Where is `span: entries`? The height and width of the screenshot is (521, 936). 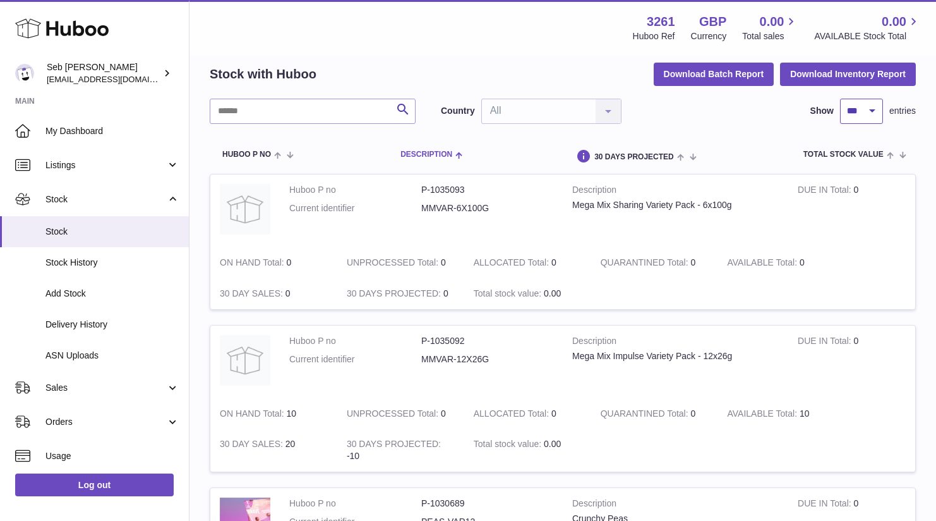
span: entries is located at coordinates (903, 111).